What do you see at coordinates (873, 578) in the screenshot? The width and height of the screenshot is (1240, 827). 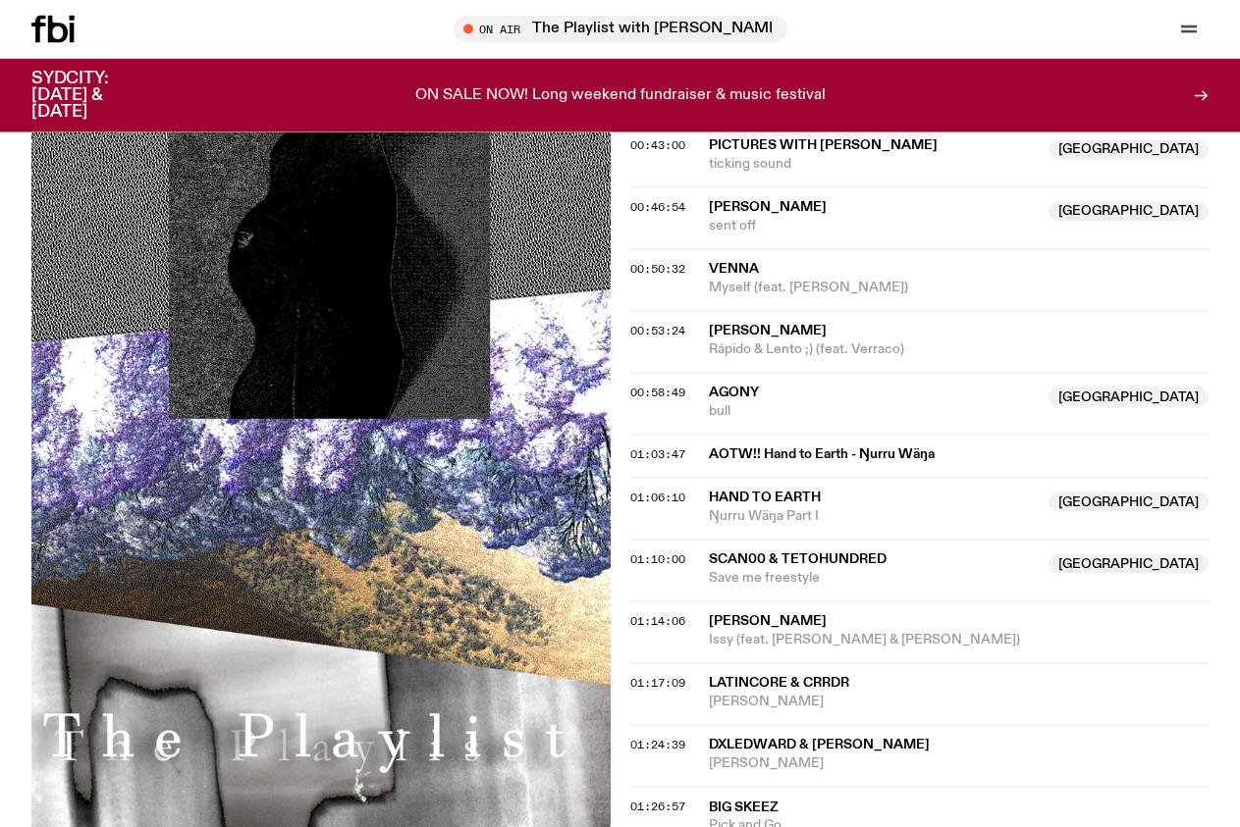 I see `span: Save me freestyle` at bounding box center [873, 578].